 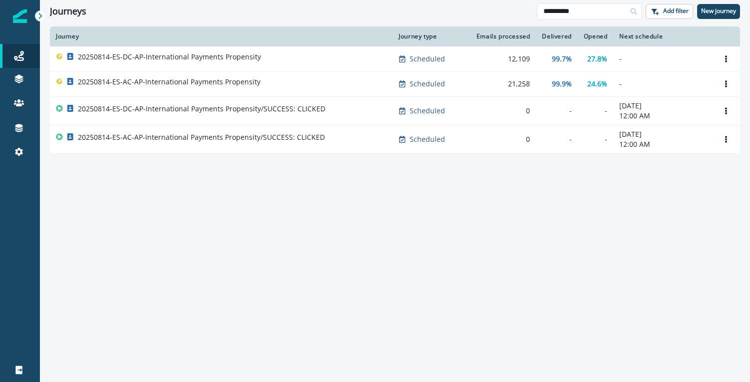 I want to click on a: 20250814-ES-AC-AP-International Payments PropensityScheduled21,25899.9%24.6%-Options, so click(x=395, y=84).